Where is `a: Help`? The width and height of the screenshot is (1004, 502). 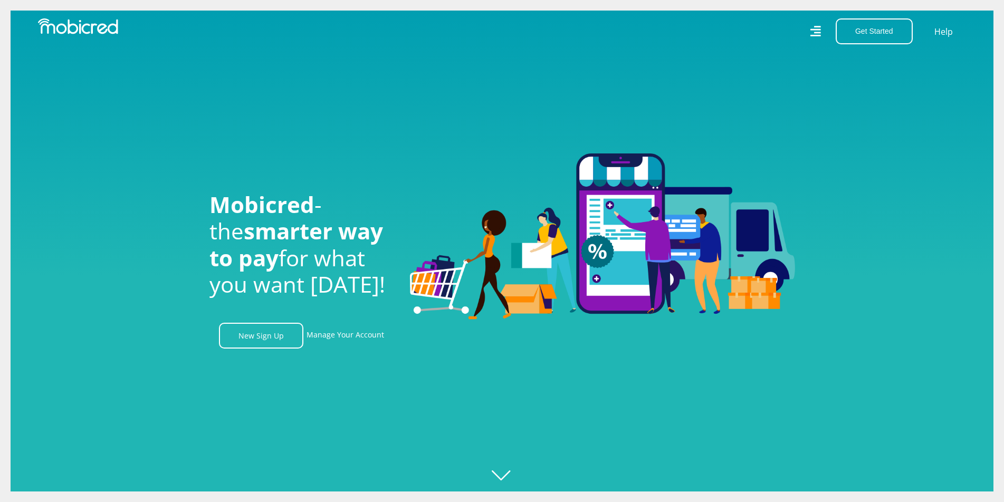
a: Help is located at coordinates (944, 32).